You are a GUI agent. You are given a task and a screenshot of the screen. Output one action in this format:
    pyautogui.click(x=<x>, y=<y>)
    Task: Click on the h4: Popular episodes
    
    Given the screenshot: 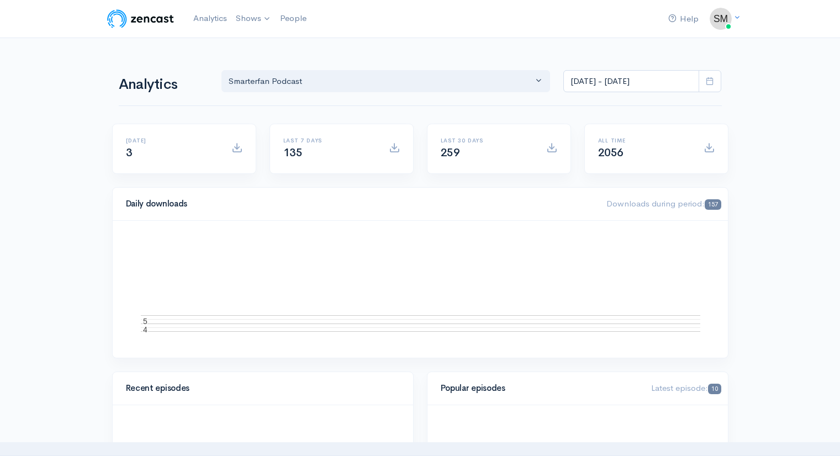 What is the action you would take?
    pyautogui.click(x=540, y=388)
    